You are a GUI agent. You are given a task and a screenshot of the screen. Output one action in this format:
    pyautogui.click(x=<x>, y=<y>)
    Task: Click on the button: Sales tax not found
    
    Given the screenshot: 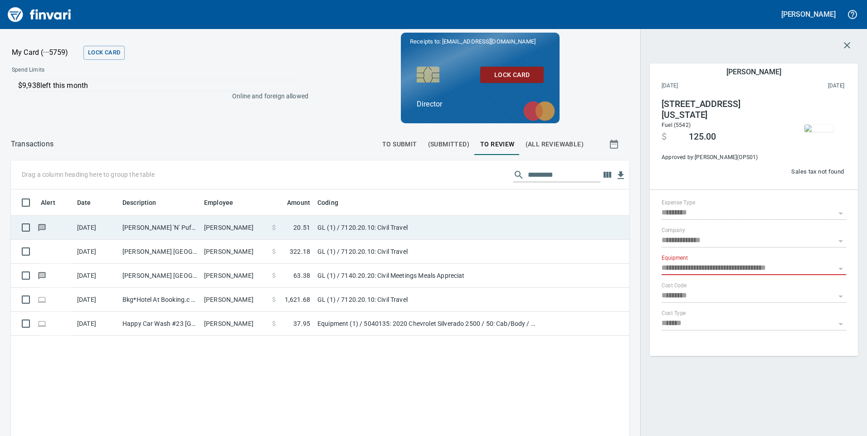 What is the action you would take?
    pyautogui.click(x=817, y=172)
    